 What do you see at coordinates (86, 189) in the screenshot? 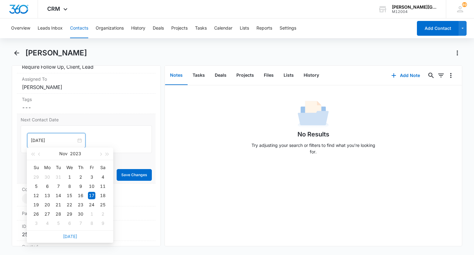
I see `label: Color Tag` at bounding box center [86, 189].